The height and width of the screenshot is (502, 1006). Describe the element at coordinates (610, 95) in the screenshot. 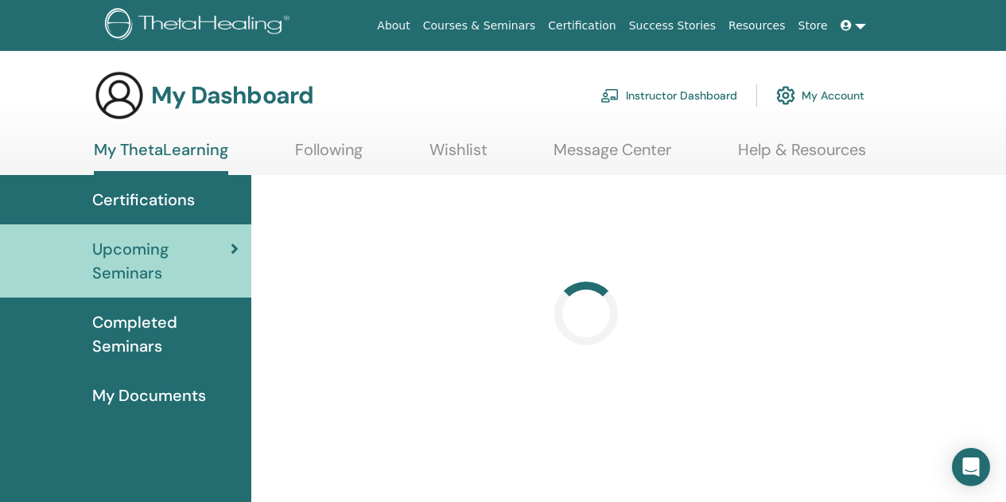

I see `img: chalkboard-teacher.svg` at that location.